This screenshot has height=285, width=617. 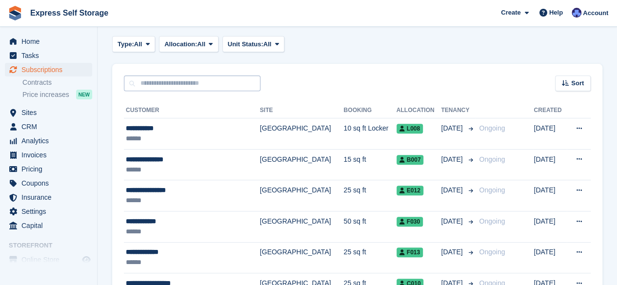 I want to click on span: Help, so click(x=556, y=13).